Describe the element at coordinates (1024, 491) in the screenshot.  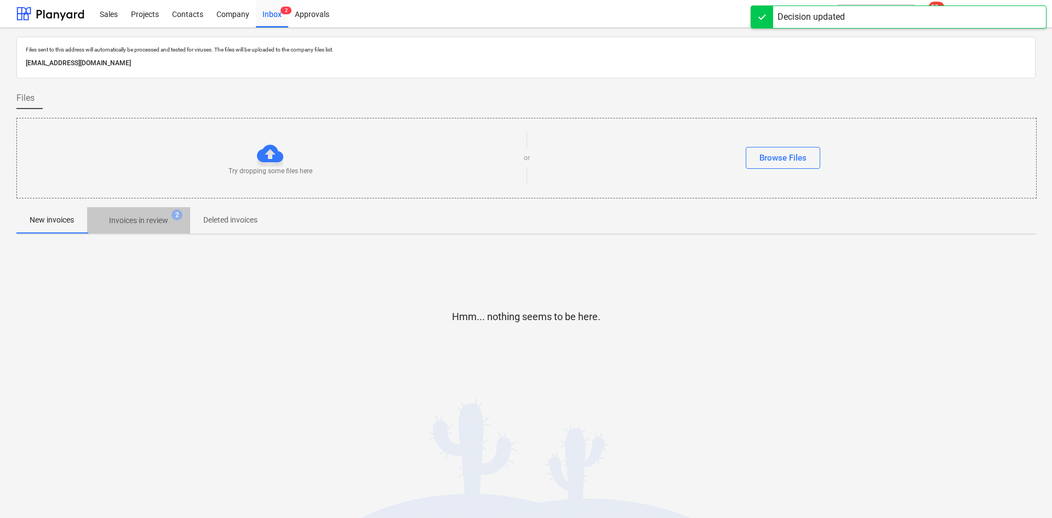
I see `div: Widget de chat` at that location.